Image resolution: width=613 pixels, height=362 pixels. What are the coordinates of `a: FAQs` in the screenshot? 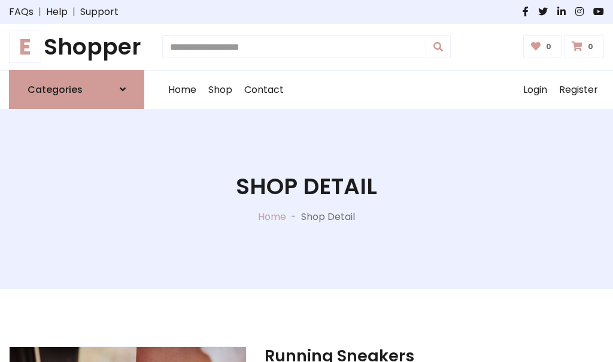 It's located at (21, 12).